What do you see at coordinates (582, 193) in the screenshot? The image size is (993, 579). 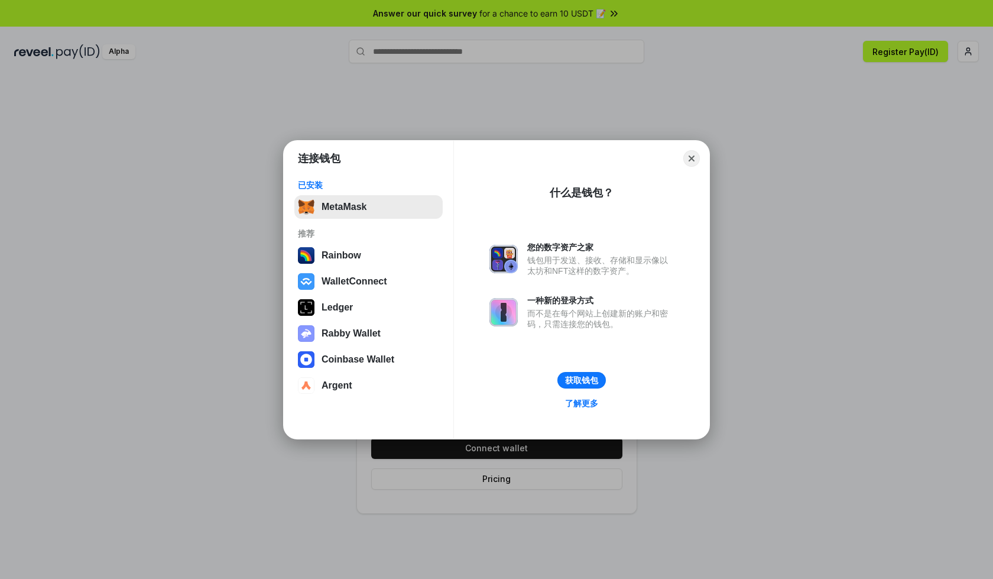 I see `div: 什么是钱包？` at bounding box center [582, 193].